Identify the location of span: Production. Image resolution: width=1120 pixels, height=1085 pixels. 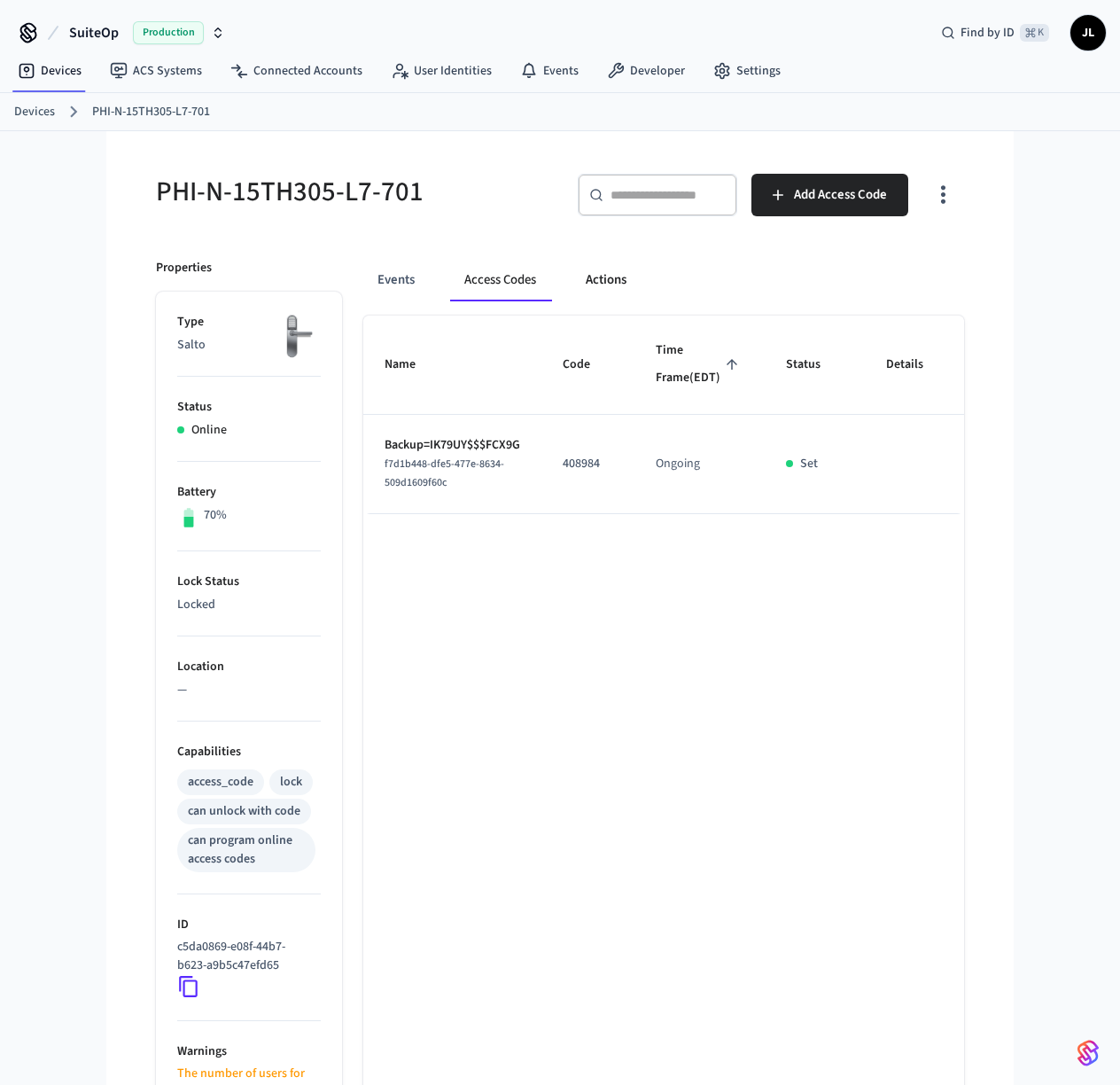
(169, 33).